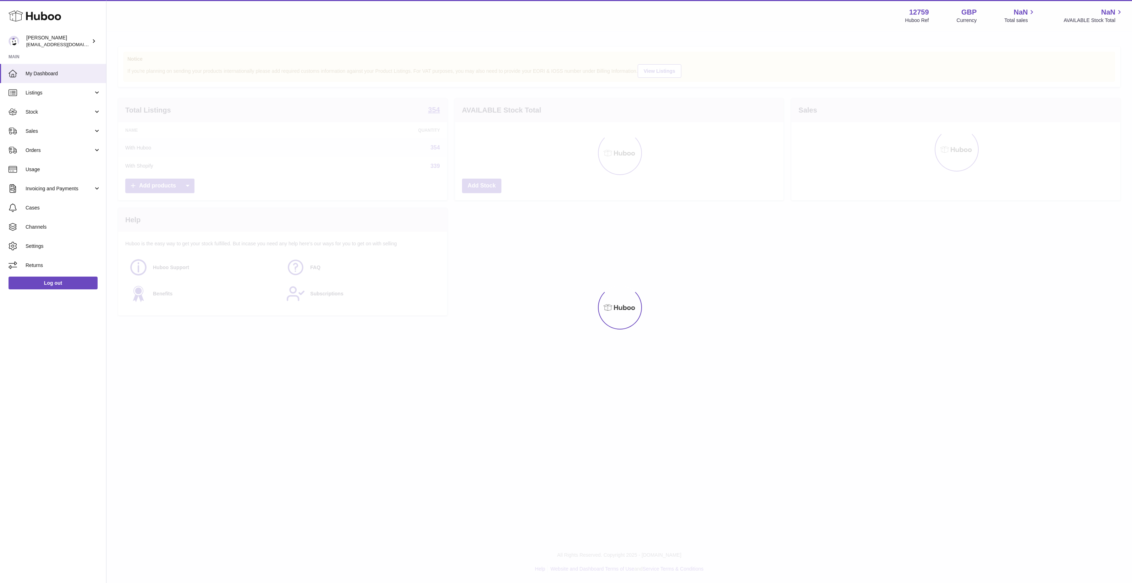 The height and width of the screenshot is (583, 1132). Describe the element at coordinates (63, 265) in the screenshot. I see `span: Returns` at that location.